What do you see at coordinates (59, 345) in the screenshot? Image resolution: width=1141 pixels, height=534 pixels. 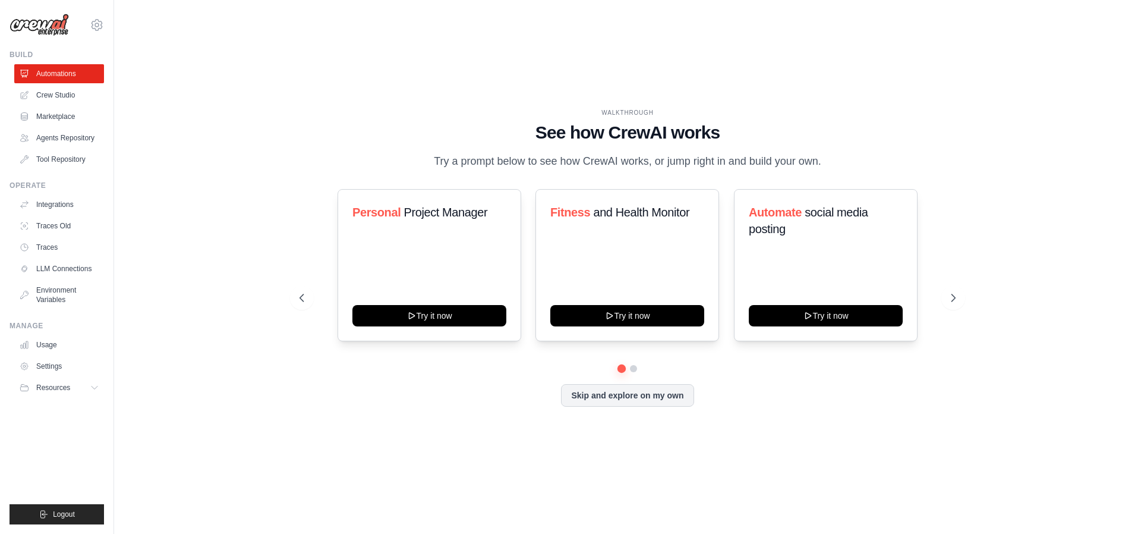 I see `a: Usage` at bounding box center [59, 345].